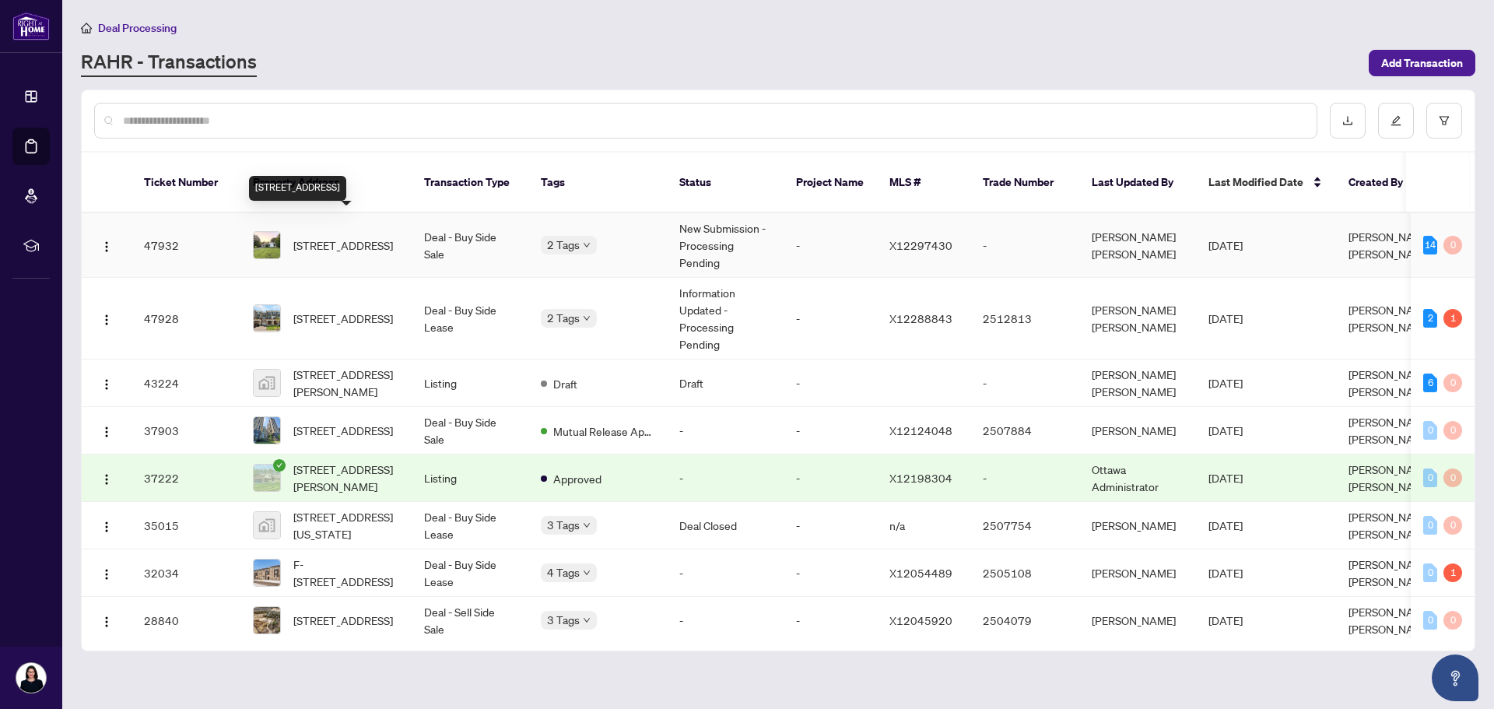 Image resolution: width=1494 pixels, height=709 pixels. Describe the element at coordinates (725, 245) in the screenshot. I see `td: New Submission - Processing Pending` at that location.